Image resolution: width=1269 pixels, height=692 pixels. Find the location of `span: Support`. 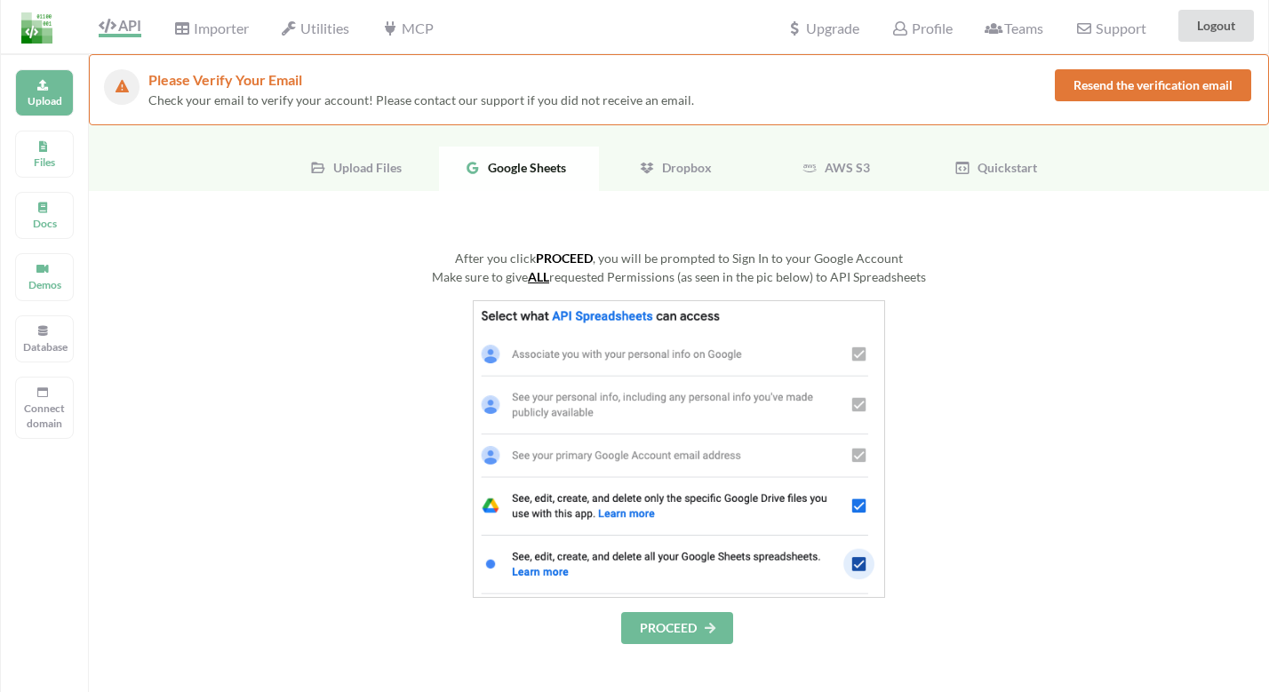

span: Support is located at coordinates (1110, 28).